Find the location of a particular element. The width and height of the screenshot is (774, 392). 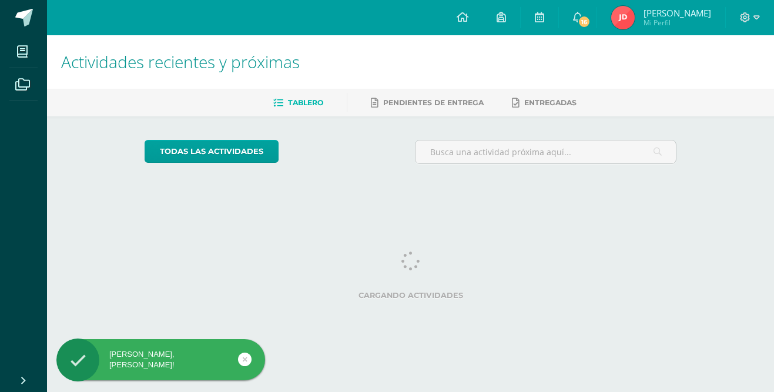

span: Actividades recientes y próximas is located at coordinates (180, 62).